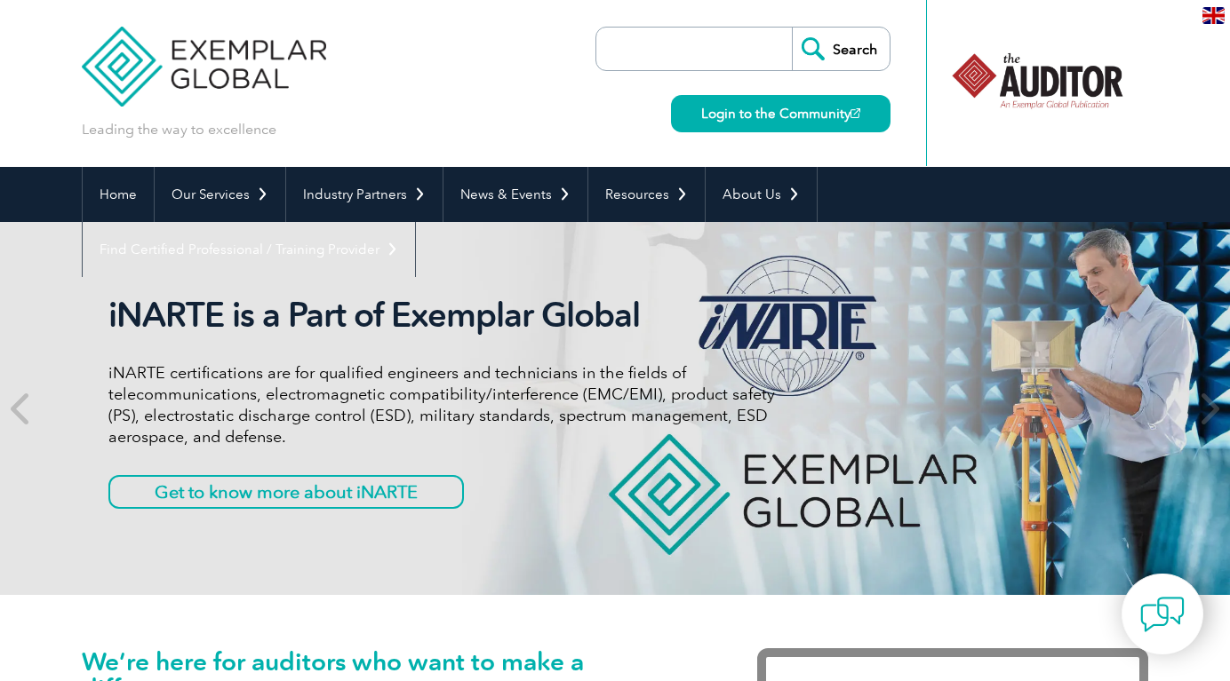 Image resolution: width=1230 pixels, height=681 pixels. I want to click on img: open_square.png, so click(855, 113).